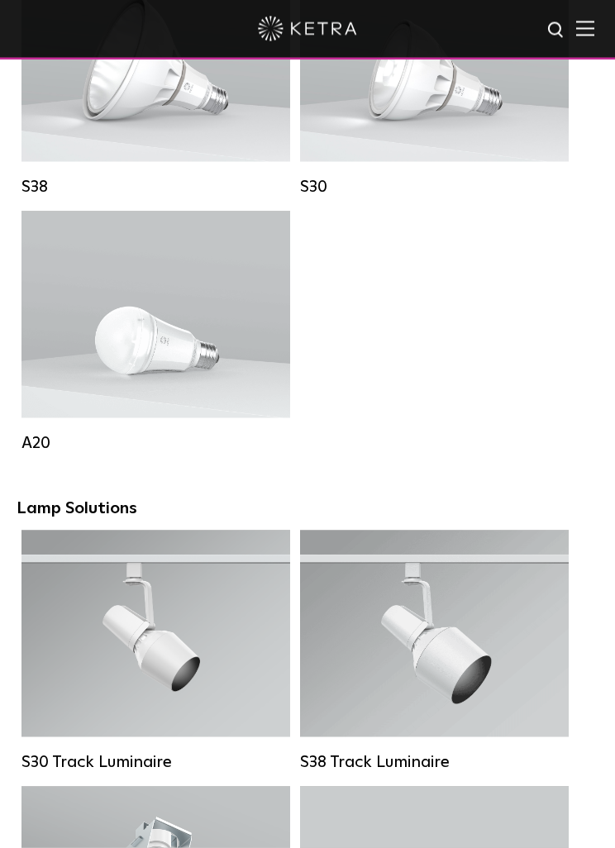 The image size is (615, 848). I want to click on a: S30 Track Luminaire Lumen Output:1100Colors:White / BlackBeam Angles:15° / 25° / 40° / 60° / 90°W..., so click(155, 647).